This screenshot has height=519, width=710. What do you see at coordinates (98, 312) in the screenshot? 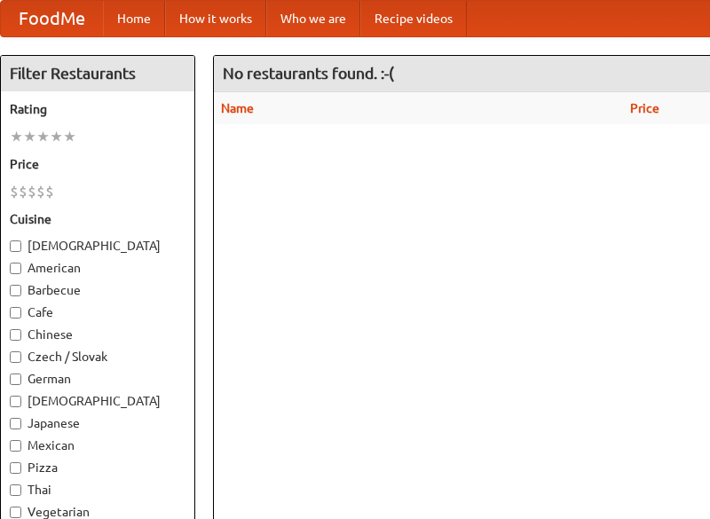
I see `label: Cafe` at bounding box center [98, 312].